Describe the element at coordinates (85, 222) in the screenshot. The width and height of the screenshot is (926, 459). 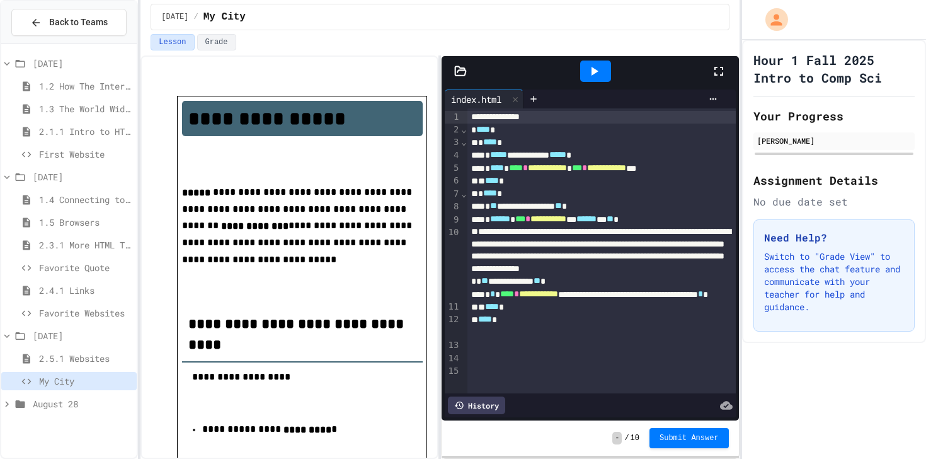
I see `span: 1.5 Browsers` at that location.